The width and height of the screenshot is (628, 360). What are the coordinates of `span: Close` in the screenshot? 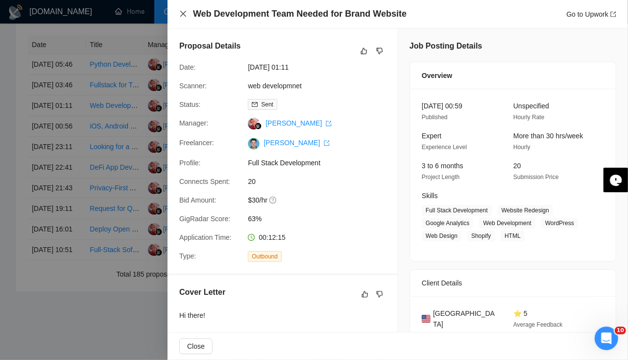 It's located at (196, 346).